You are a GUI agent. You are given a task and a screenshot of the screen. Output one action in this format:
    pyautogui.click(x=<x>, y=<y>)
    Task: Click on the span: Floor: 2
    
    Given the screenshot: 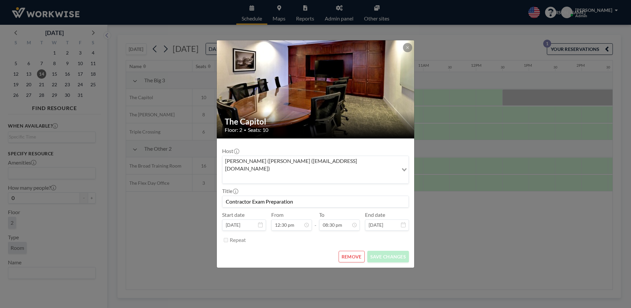 What is the action you would take?
    pyautogui.click(x=233, y=130)
    